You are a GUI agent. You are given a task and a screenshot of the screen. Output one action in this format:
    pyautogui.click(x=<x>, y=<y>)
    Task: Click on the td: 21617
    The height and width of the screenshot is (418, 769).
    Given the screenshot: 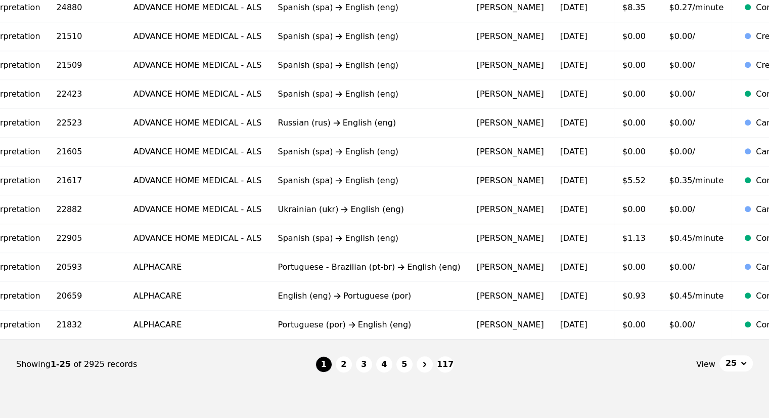 What is the action you would take?
    pyautogui.click(x=87, y=181)
    